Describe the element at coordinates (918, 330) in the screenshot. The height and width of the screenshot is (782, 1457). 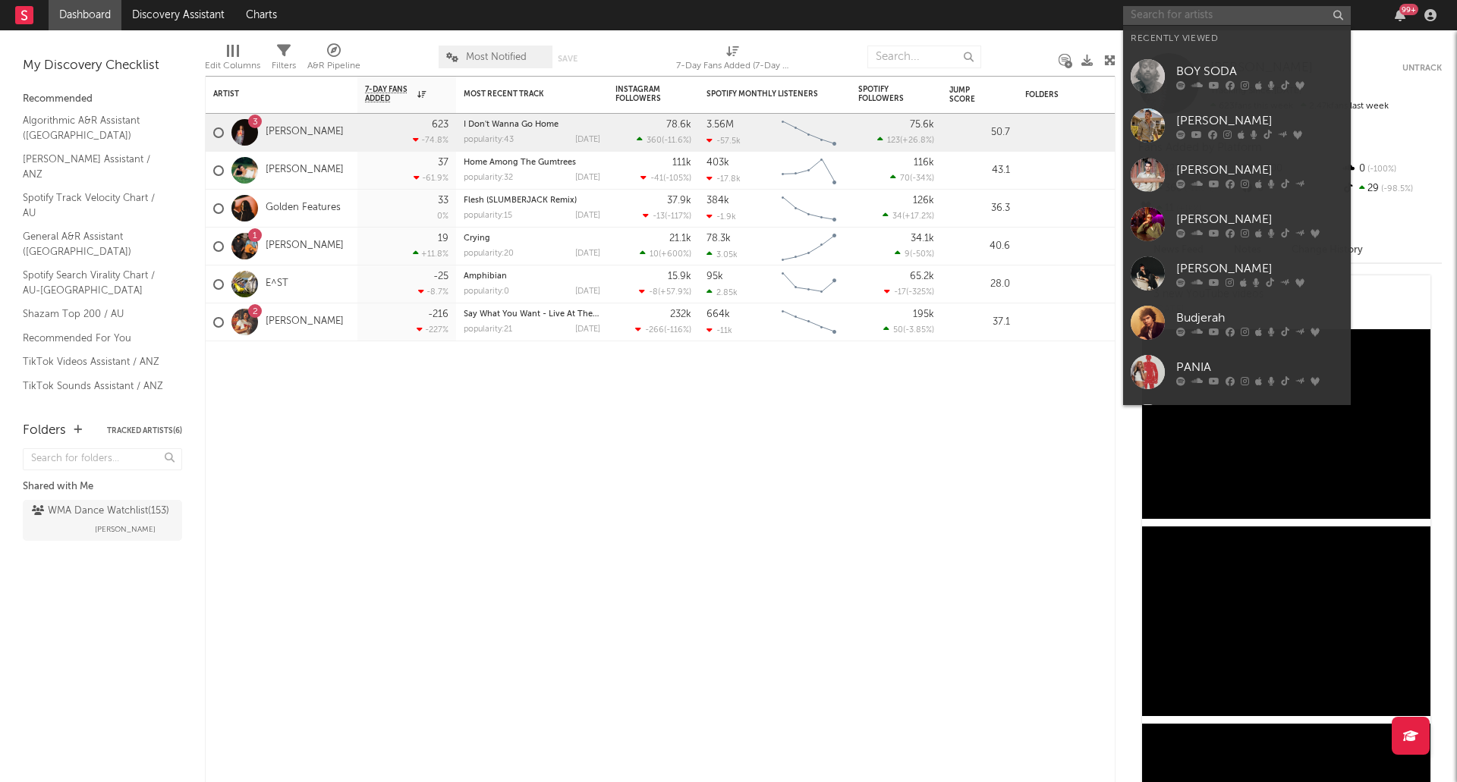
I see `span: -3.85 %` at that location.